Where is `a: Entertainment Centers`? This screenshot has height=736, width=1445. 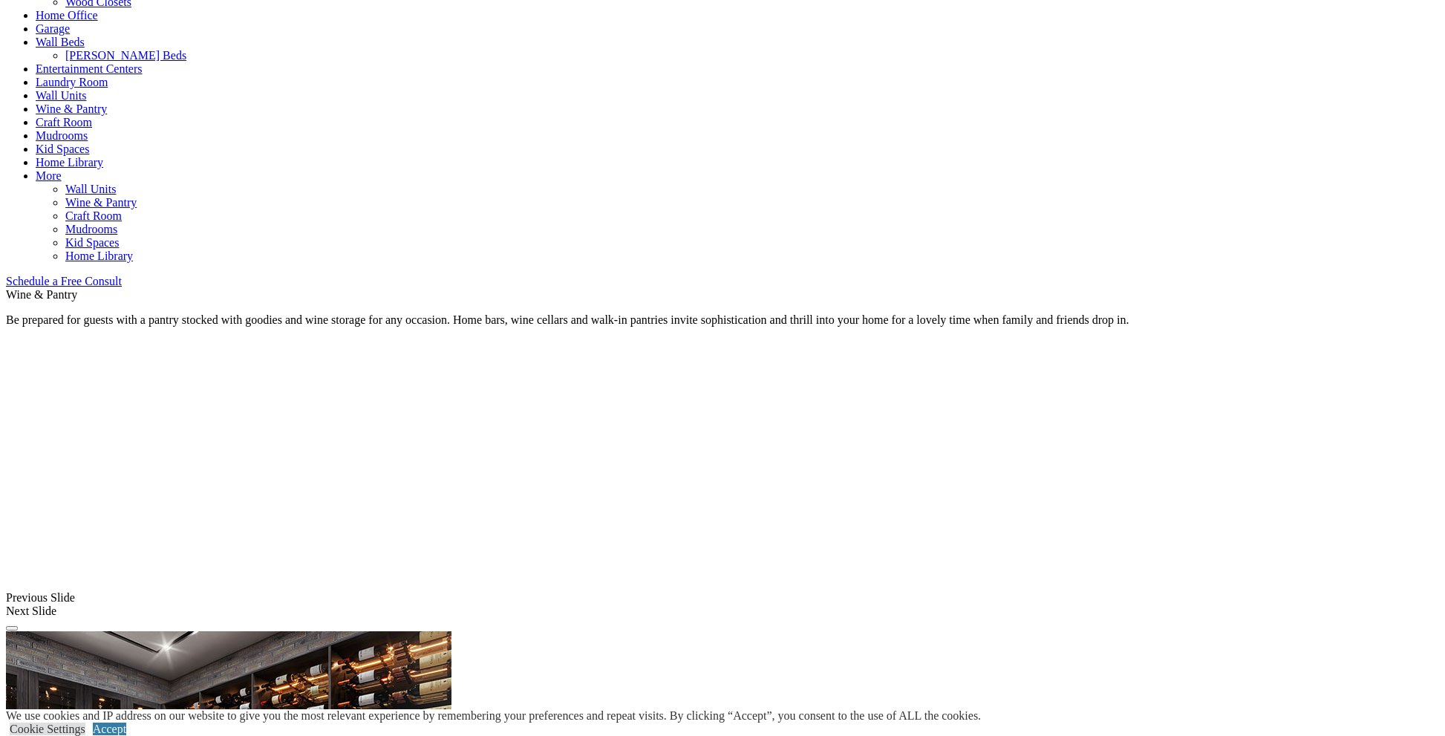 a: Entertainment Centers is located at coordinates (89, 68).